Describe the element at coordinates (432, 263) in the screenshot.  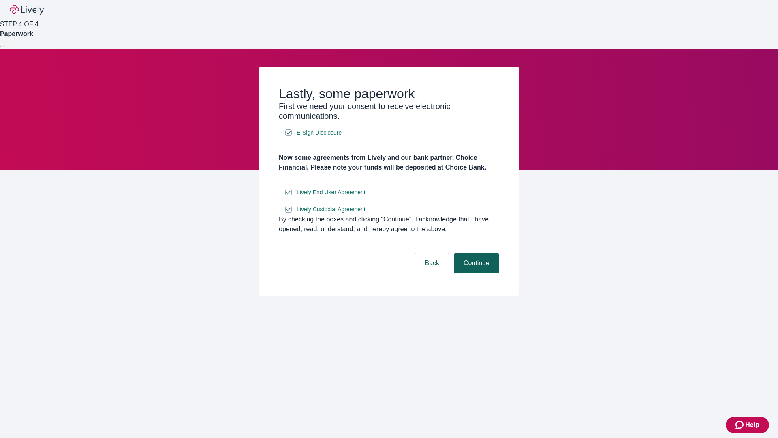
I see `button: Back` at that location.